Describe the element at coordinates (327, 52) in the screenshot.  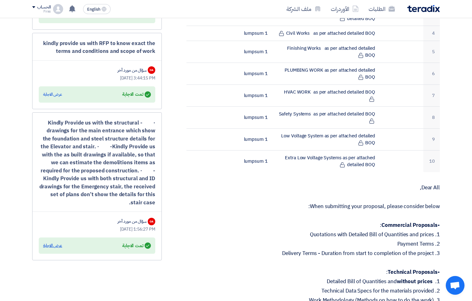
I see `td: Finishing Works as per attached detailed BOQ` at that location.